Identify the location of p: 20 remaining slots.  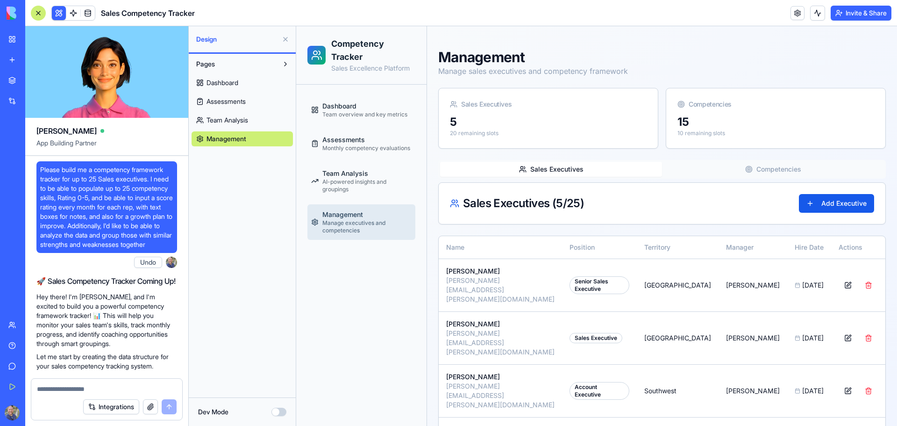
(252, 107).